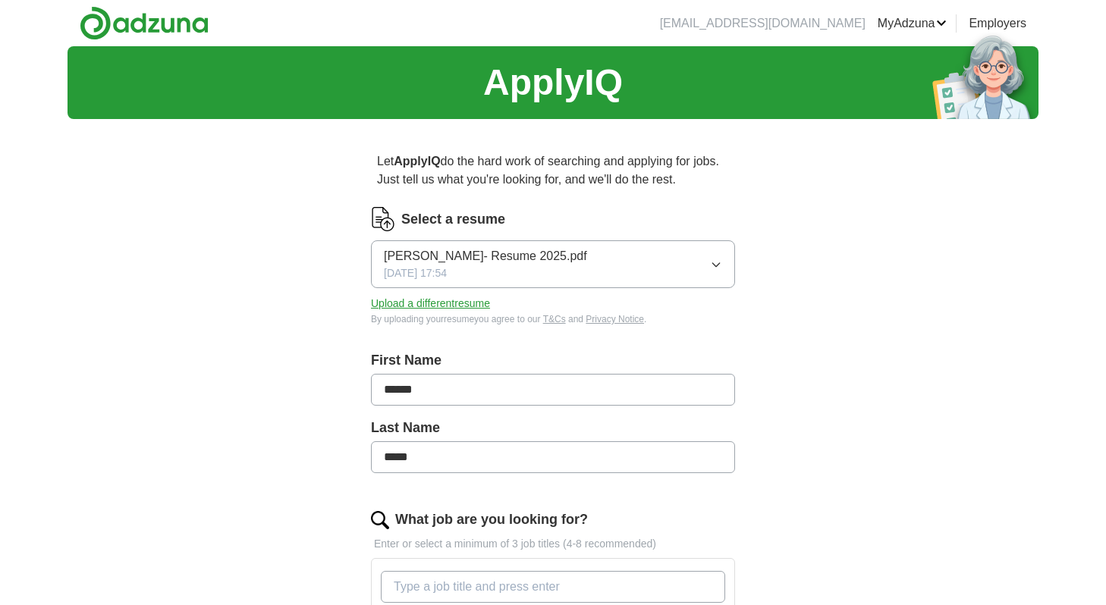 The width and height of the screenshot is (1106, 605). I want to click on label: Last Name, so click(553, 428).